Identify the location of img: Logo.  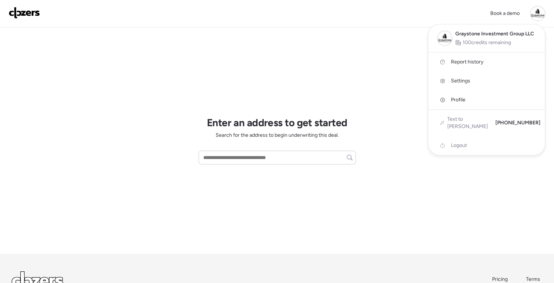
(24, 13).